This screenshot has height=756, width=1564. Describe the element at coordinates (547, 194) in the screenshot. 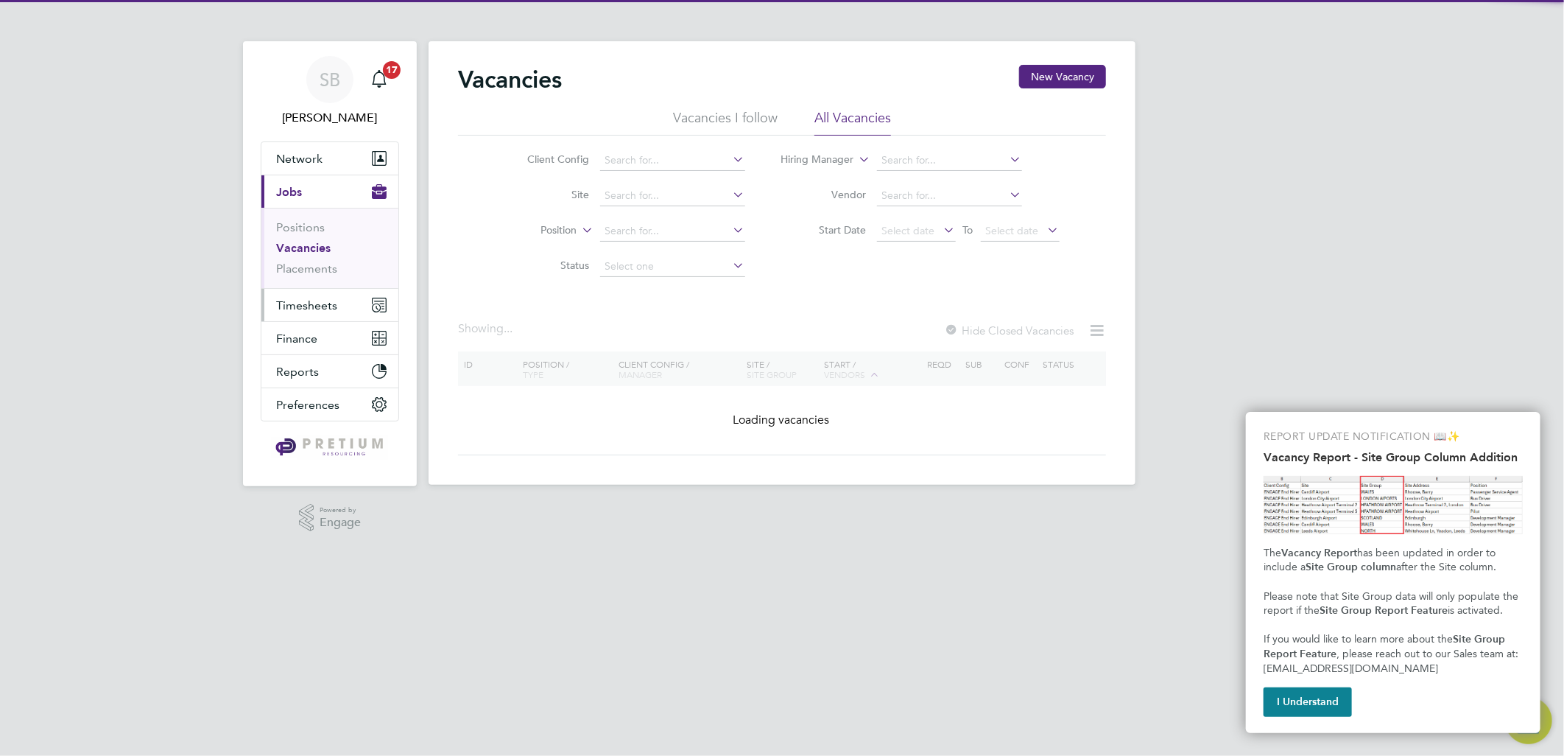

I see `label: Site` at that location.